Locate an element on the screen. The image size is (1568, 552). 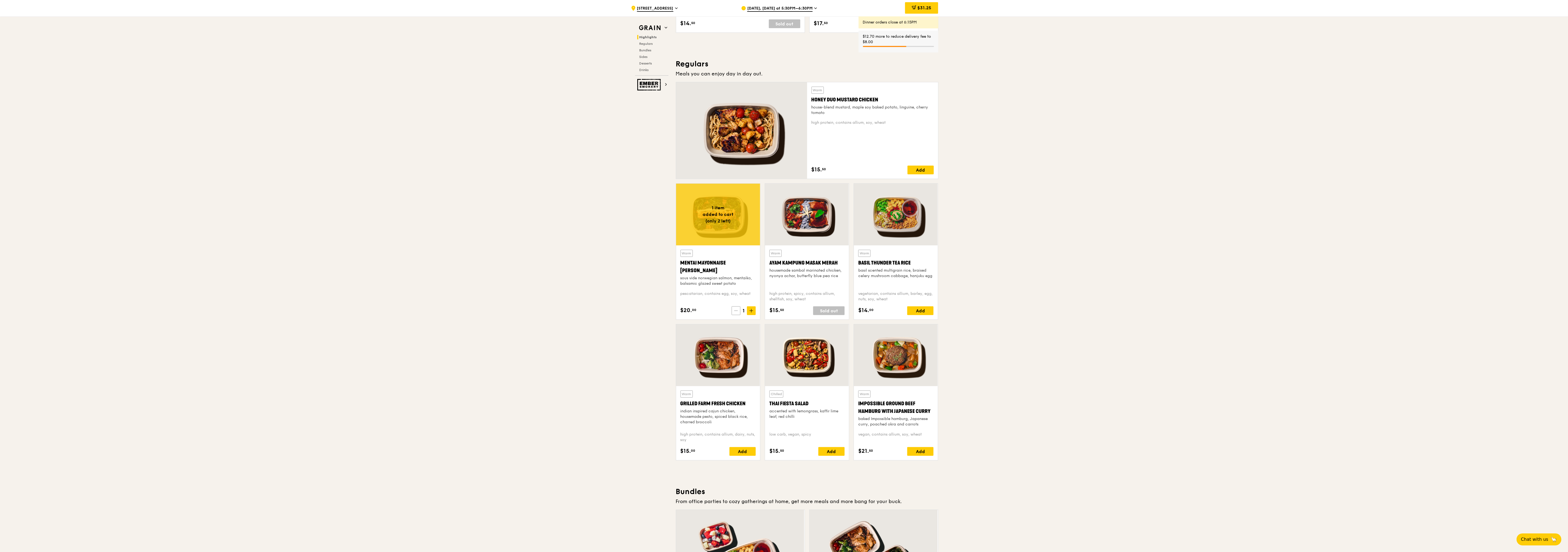
div: low carb, vegan, spicy is located at coordinates (807, 438).